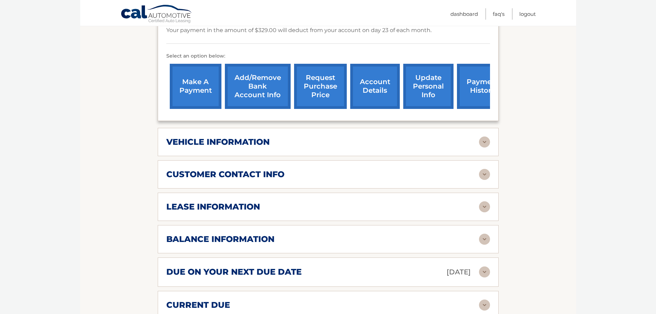 The image size is (656, 314). Describe the element at coordinates (483, 86) in the screenshot. I see `a: payment history` at that location.